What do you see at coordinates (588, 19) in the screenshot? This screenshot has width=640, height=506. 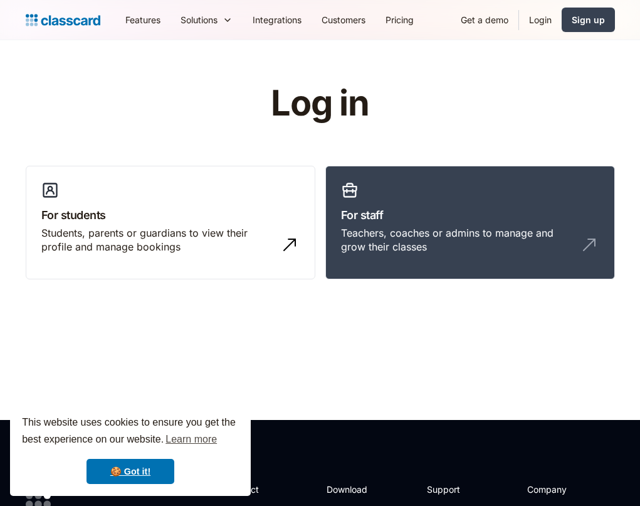 I see `div: Sign up` at bounding box center [588, 19].